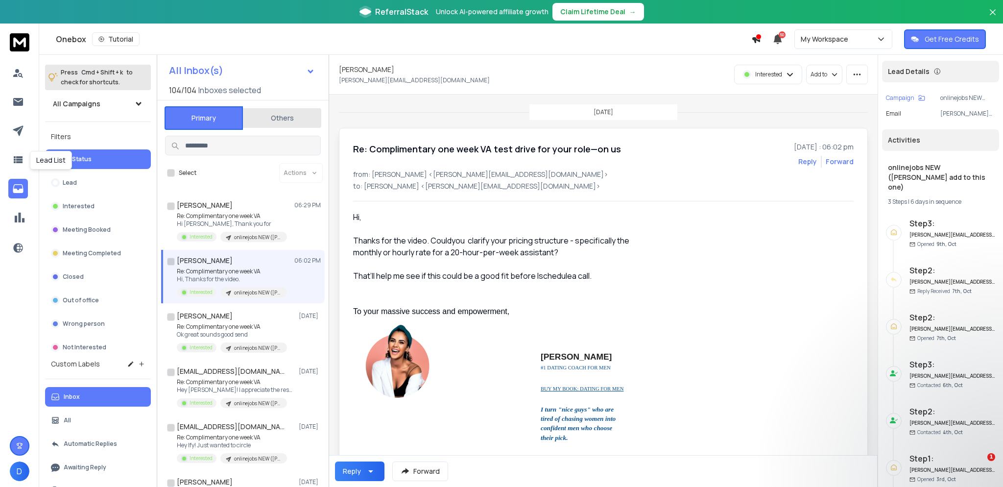  What do you see at coordinates (98, 206) in the screenshot?
I see `button: Interested` at bounding box center [98, 206].